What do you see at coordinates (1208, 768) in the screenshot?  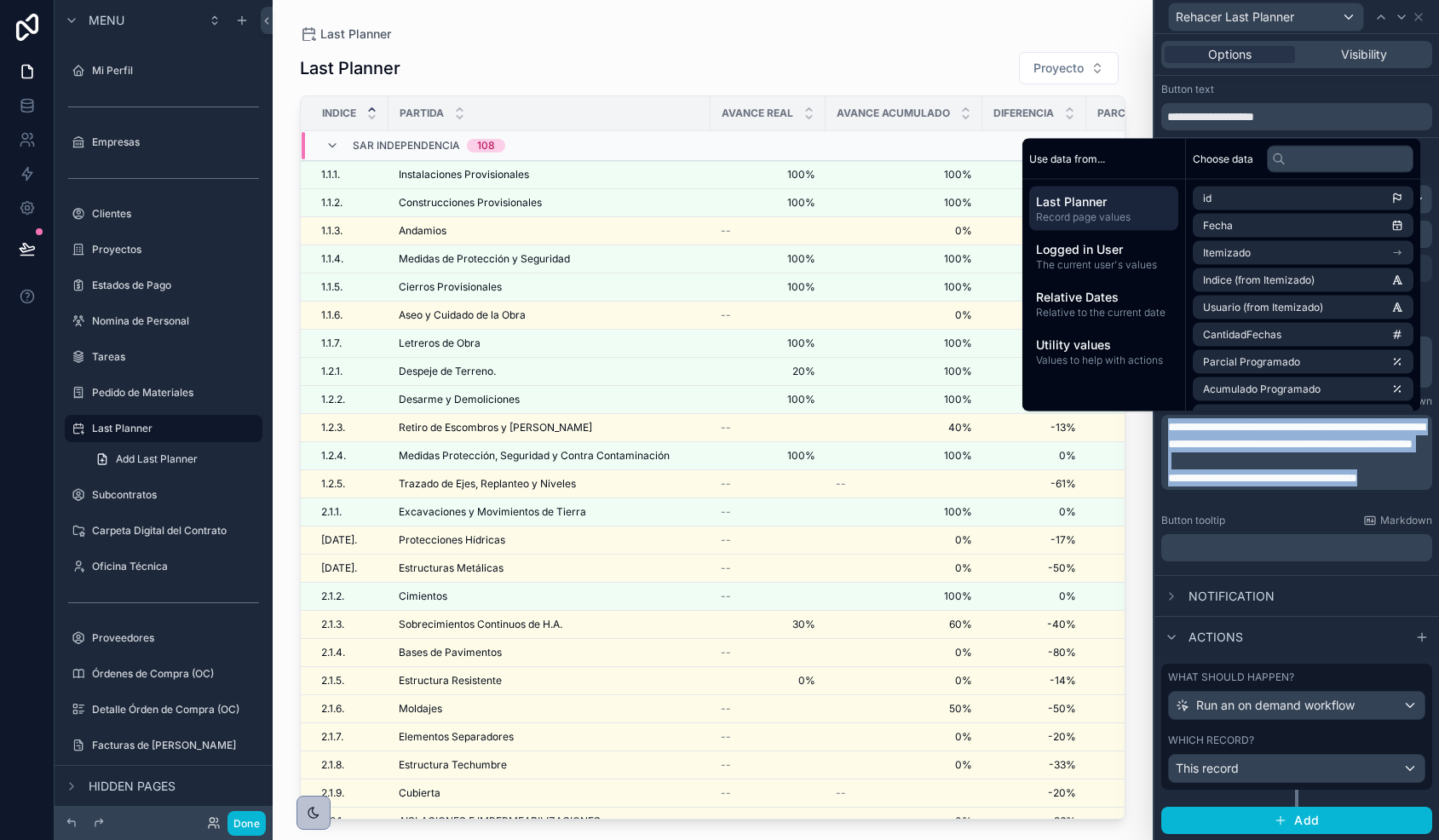 I see `span: This record` at bounding box center [1208, 768].